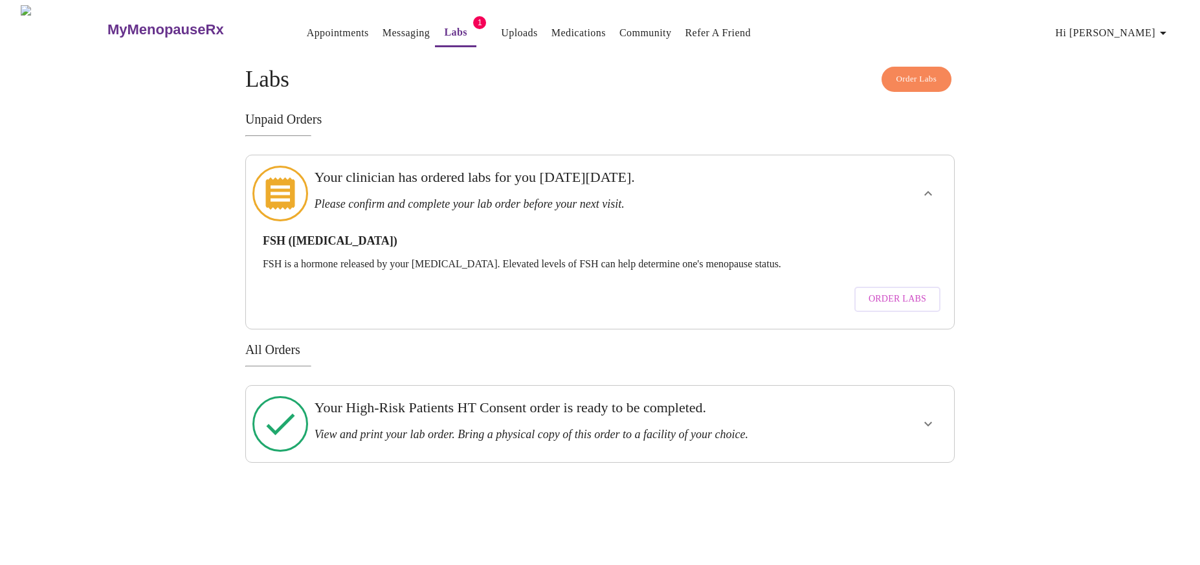  What do you see at coordinates (600, 119) in the screenshot?
I see `h3: Unpaid Orders` at bounding box center [600, 119].